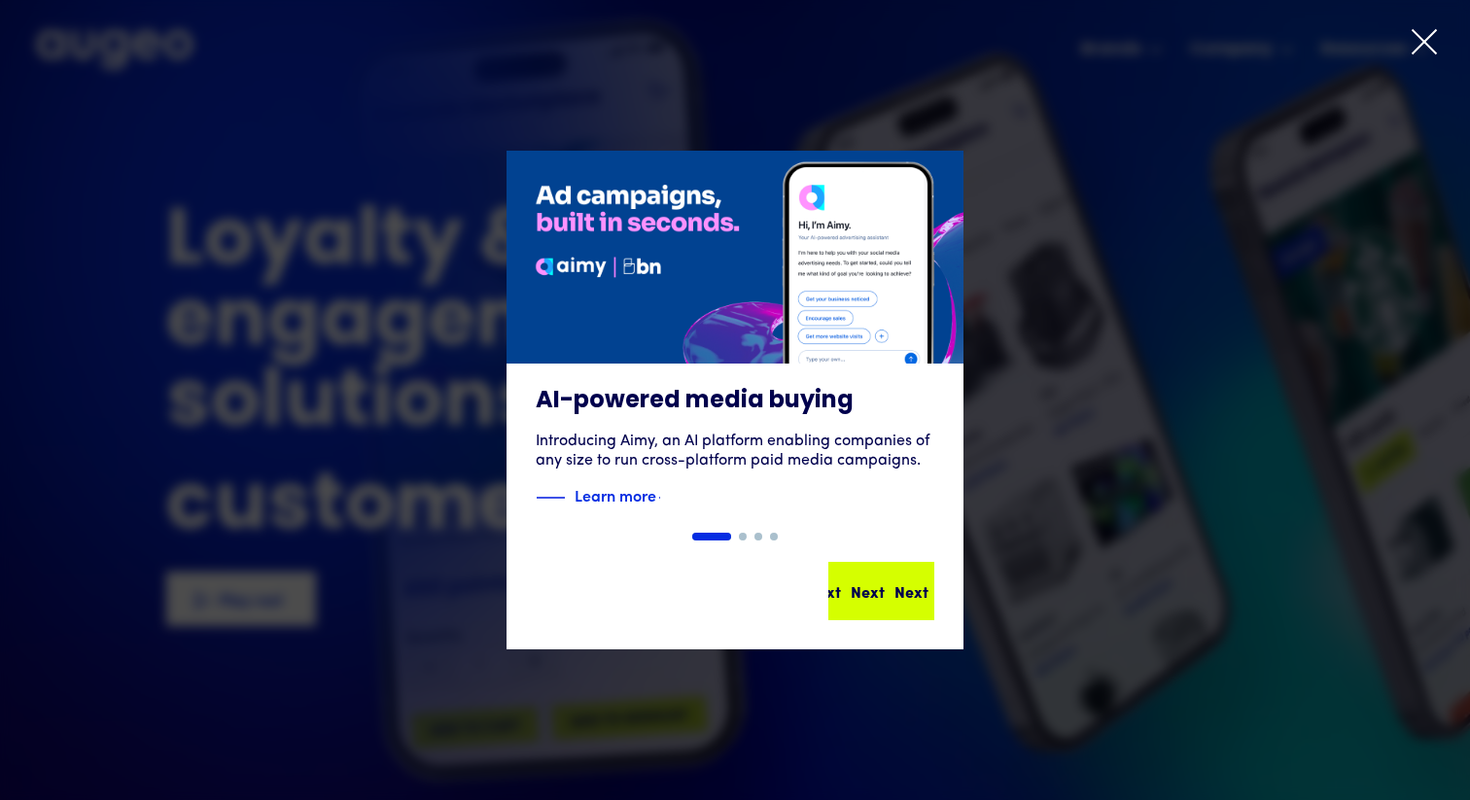 Image resolution: width=1470 pixels, height=800 pixels. I want to click on div: Show slide 2 of 4, so click(743, 537).